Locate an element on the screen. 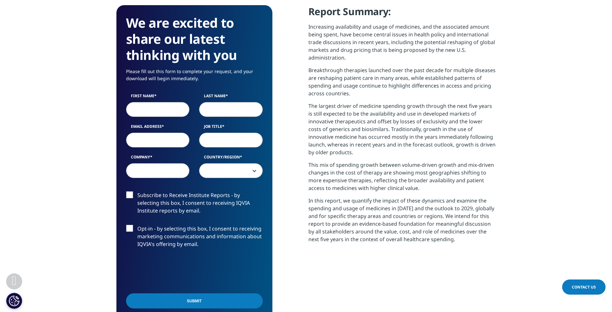 The width and height of the screenshot is (612, 312). label: Last Name is located at coordinates (231, 98).